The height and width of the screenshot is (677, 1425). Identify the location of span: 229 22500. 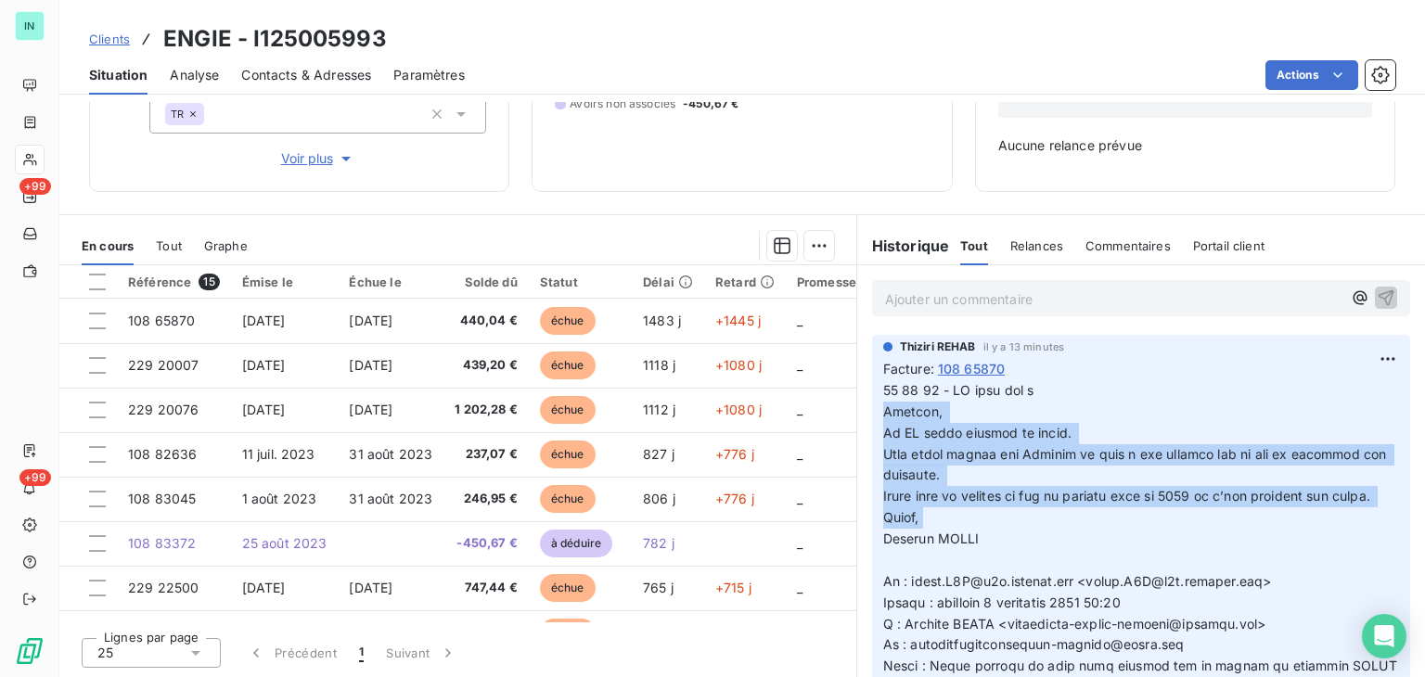
(163, 587).